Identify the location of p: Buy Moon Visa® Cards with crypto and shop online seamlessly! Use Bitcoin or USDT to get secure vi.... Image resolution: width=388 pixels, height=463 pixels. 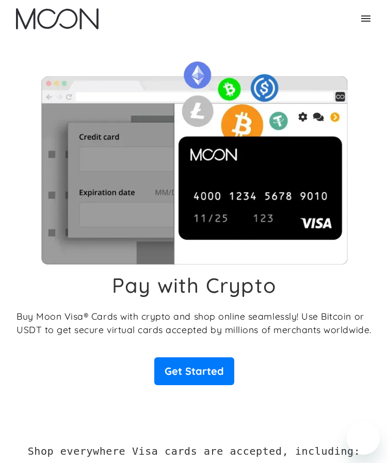
(194, 323).